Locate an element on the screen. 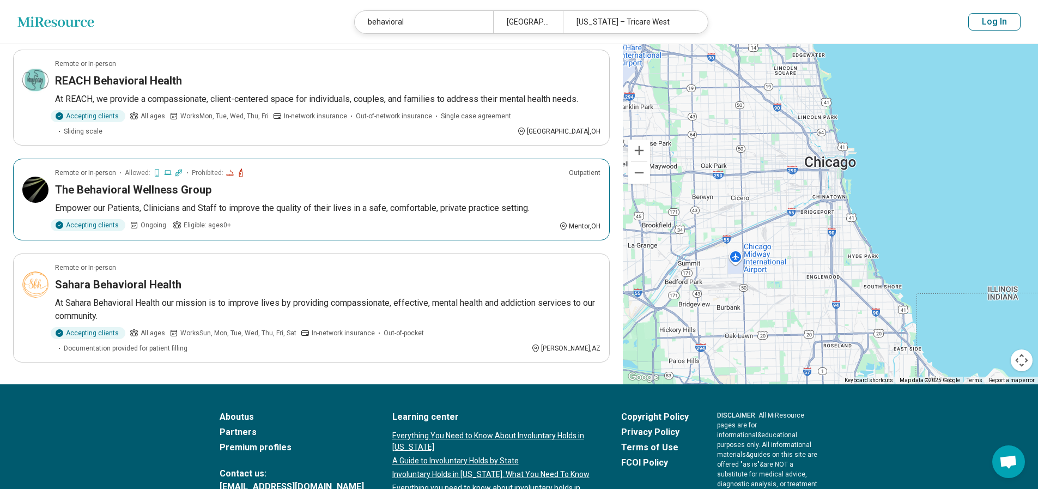  button: Log In is located at coordinates (994, 22).